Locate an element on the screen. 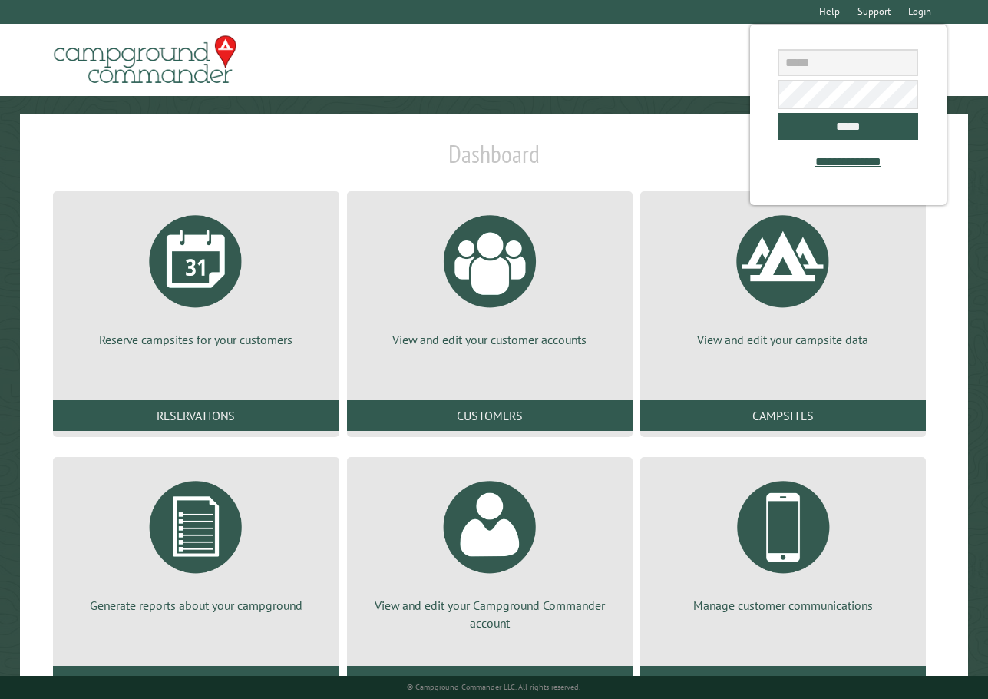  a: Reserve campsites for your customers is located at coordinates (196, 276).